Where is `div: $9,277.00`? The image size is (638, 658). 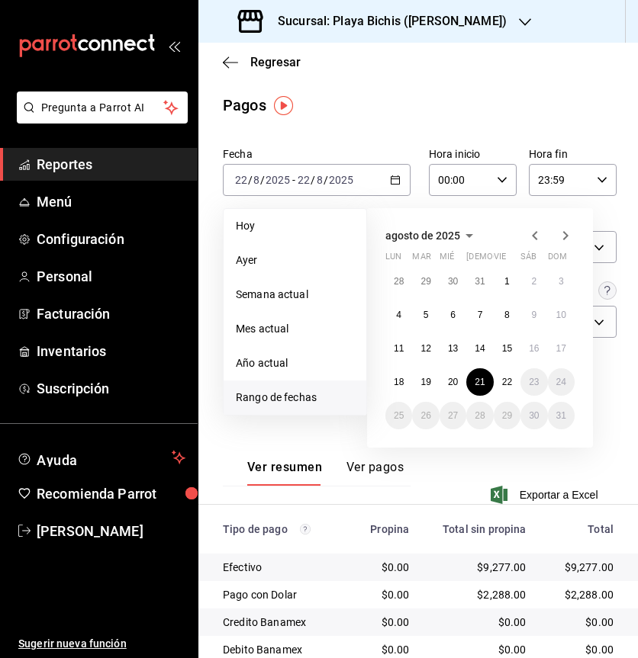
div: $9,277.00 is located at coordinates (479, 568).